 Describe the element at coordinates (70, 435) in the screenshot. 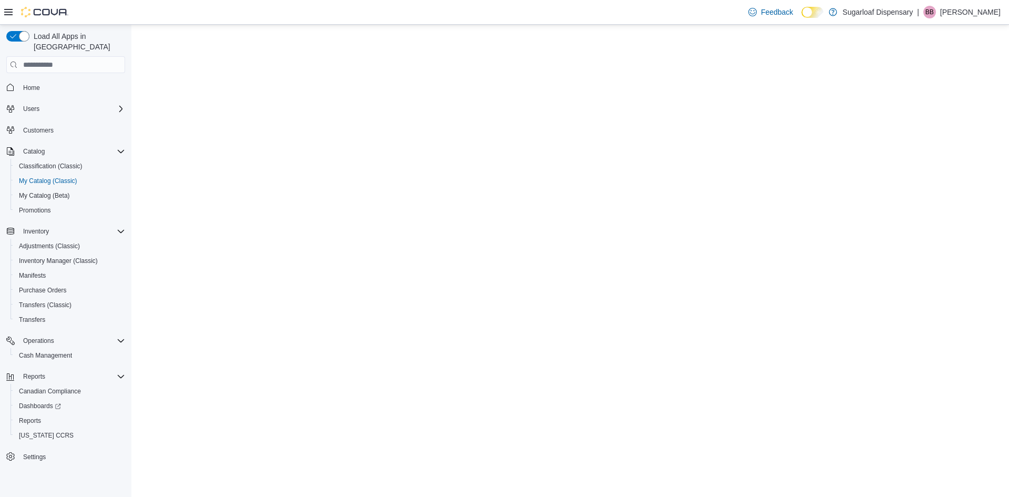

I see `span: Washington CCRS` at that location.